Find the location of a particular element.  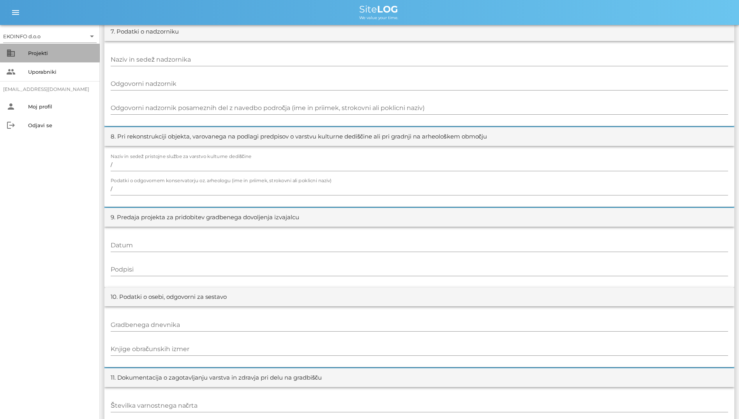

i: menu is located at coordinates (16, 12).